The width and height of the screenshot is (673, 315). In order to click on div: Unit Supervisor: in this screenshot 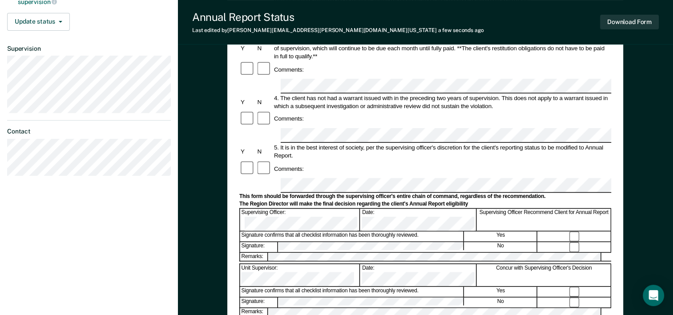, I will do `click(300, 275)`.